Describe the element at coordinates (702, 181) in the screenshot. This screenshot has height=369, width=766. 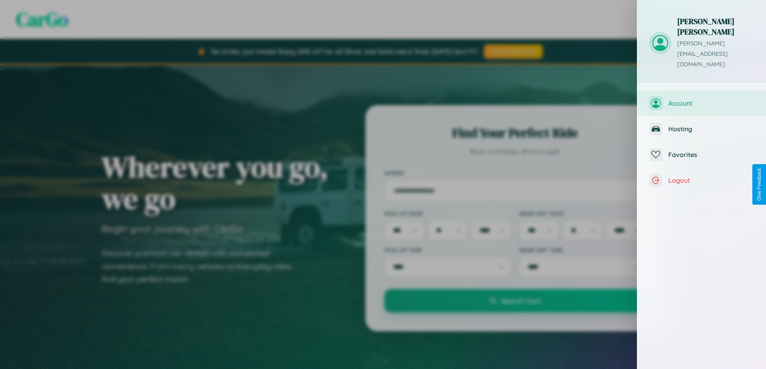
I see `button: Logout` at that location.